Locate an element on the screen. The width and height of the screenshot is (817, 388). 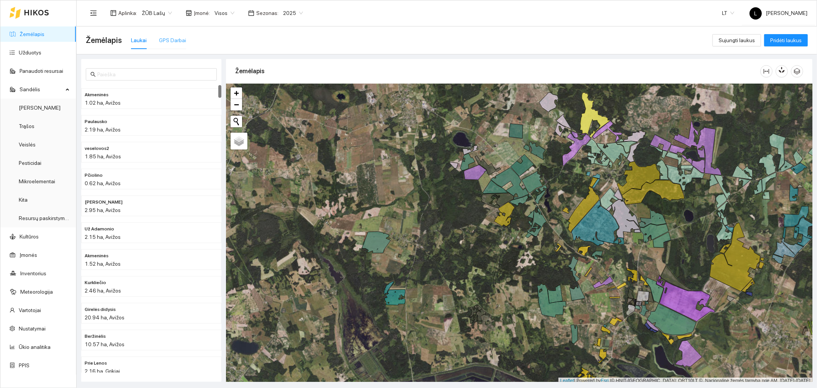
a: Inventorius is located at coordinates (33, 273).